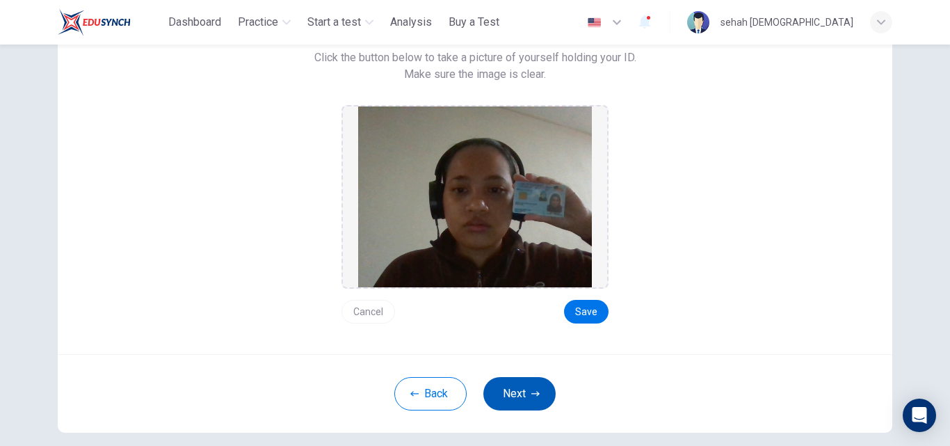 This screenshot has height=446, width=950. Describe the element at coordinates (698, 22) in the screenshot. I see `img: Profile picture` at that location.